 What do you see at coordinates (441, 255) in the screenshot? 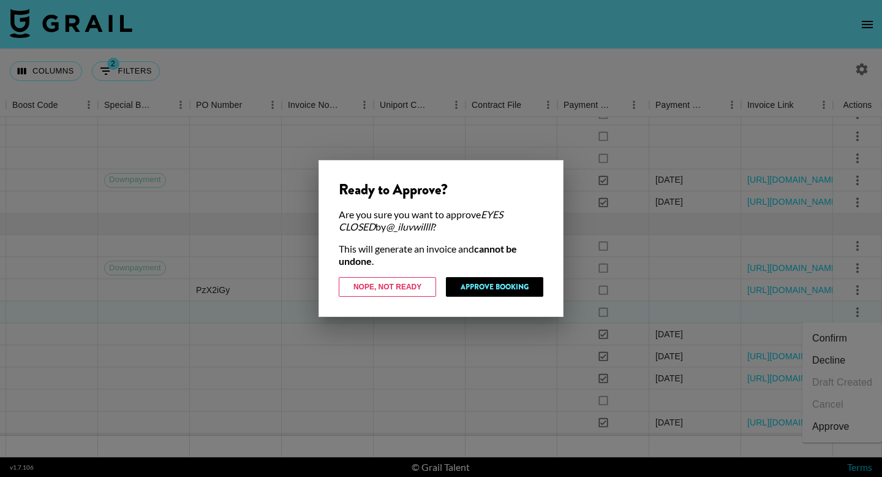
I see `div: This will generate an invoice and .` at bounding box center [441, 255].